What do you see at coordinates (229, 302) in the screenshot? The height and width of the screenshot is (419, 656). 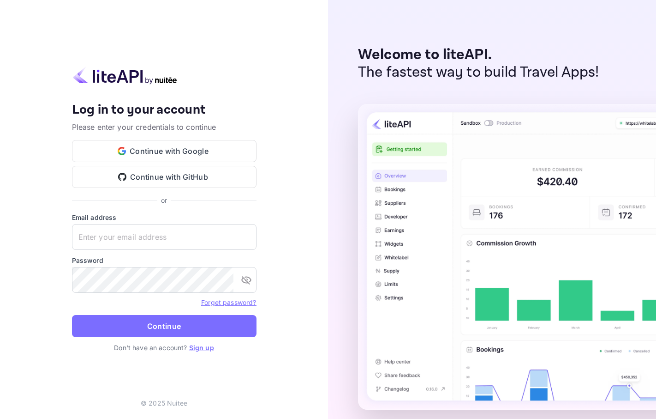 I see `a: Forget password?` at bounding box center [229, 302].